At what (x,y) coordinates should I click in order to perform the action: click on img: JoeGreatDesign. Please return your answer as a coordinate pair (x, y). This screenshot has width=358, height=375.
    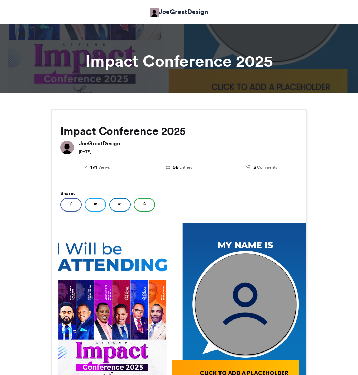
    Looking at the image, I should click on (67, 147).